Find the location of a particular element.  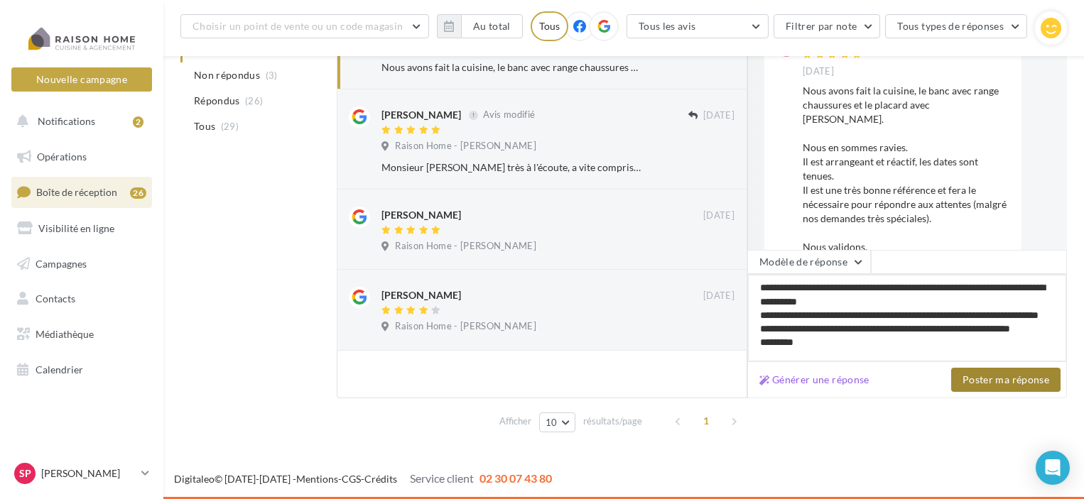

span: Boîte de réception is located at coordinates (77, 192).